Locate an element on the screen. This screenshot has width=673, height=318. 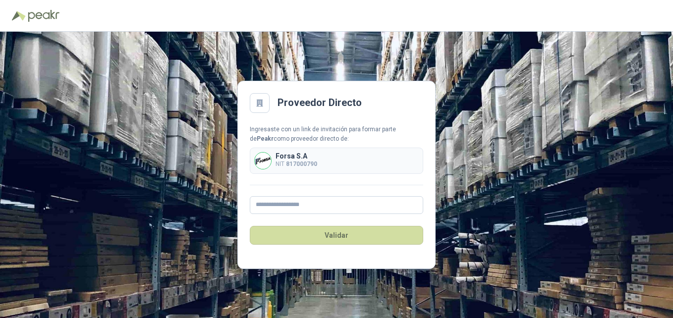
img: Peakr is located at coordinates (44, 16).